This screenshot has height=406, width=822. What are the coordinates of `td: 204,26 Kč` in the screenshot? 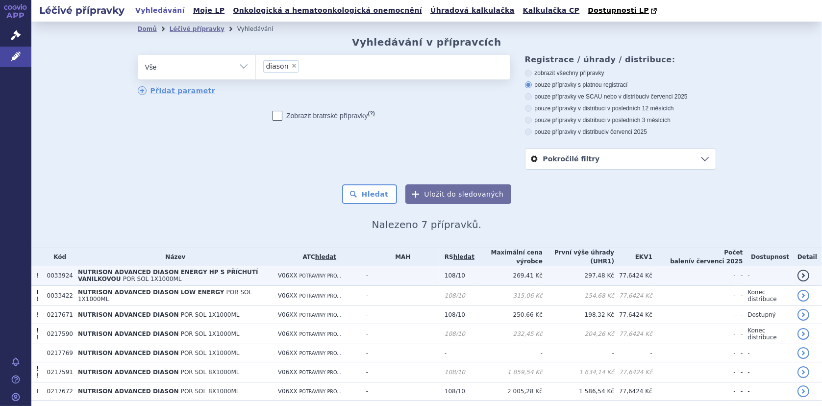 It's located at (578, 334).